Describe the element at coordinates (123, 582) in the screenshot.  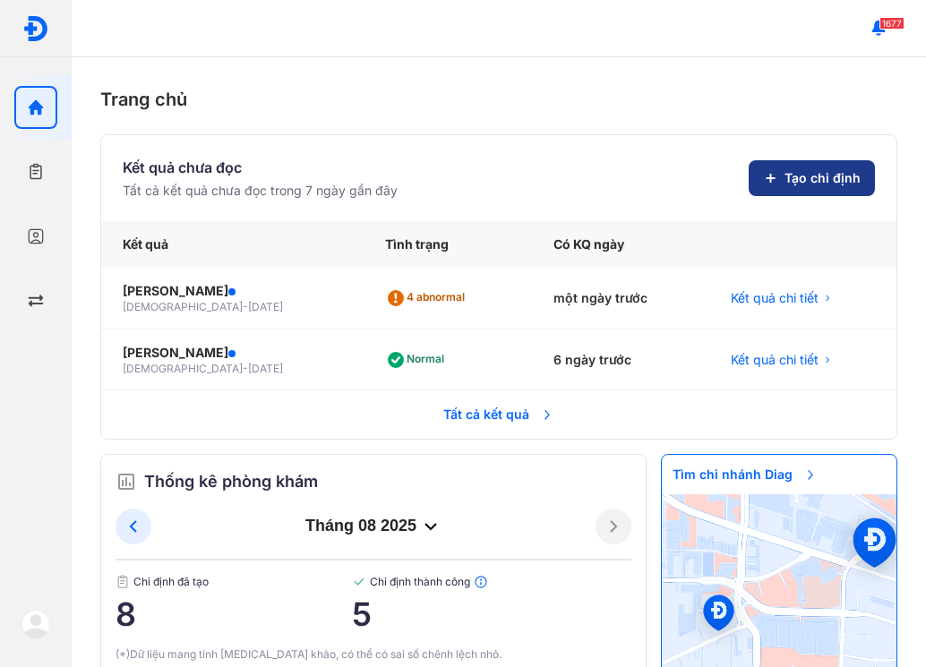
I see `img: document.50c4cfd0.svg` at that location.